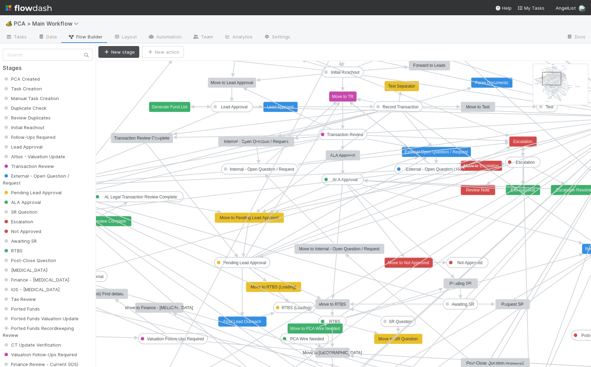 This screenshot has height=367, width=591. I want to click on span: Lead Approval, so click(23, 147).